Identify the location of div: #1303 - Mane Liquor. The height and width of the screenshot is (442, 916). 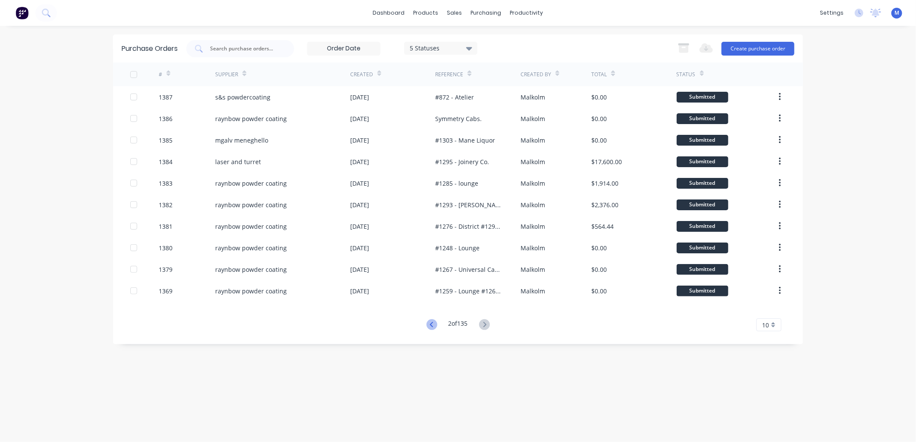
(465, 140).